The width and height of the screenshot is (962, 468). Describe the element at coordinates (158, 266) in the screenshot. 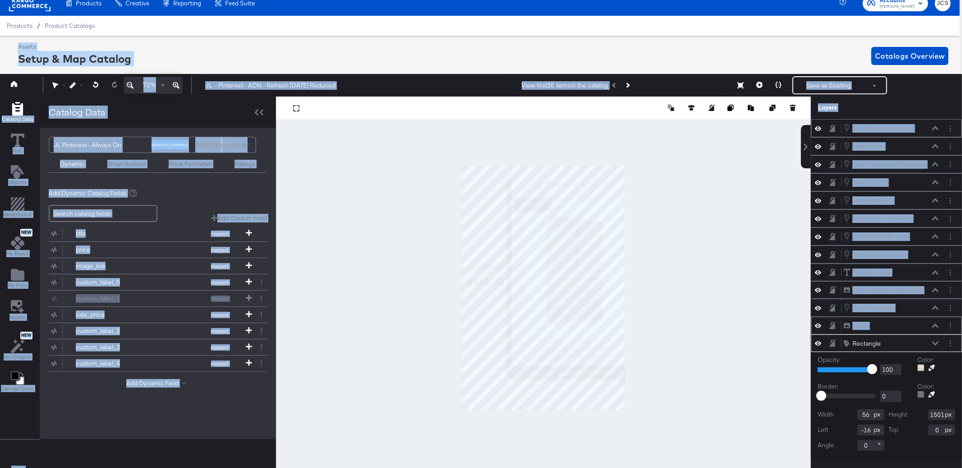

I see `div: image_linkmapped` at that location.